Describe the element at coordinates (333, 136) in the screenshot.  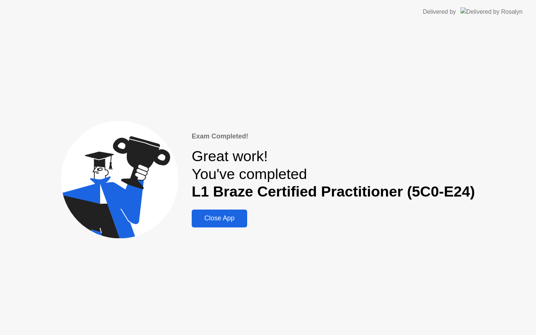
I see `div: Exam Completed!` at that location.